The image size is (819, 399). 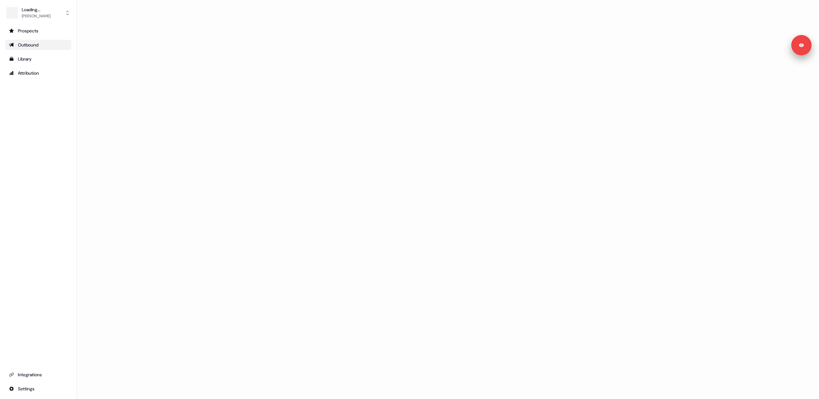 I want to click on div: Prospects, so click(x=38, y=31).